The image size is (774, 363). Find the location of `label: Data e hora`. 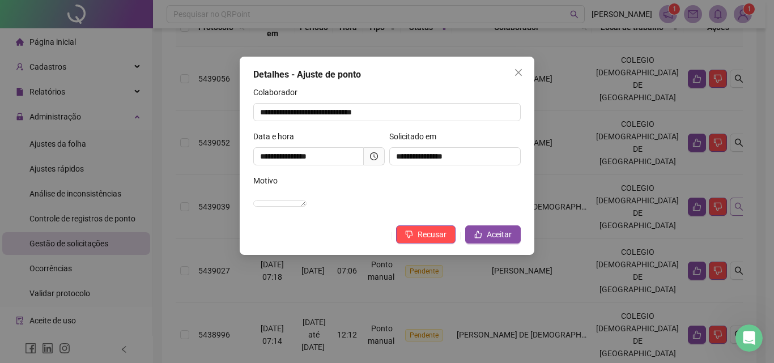

label: Data e hora is located at coordinates (277, 136).